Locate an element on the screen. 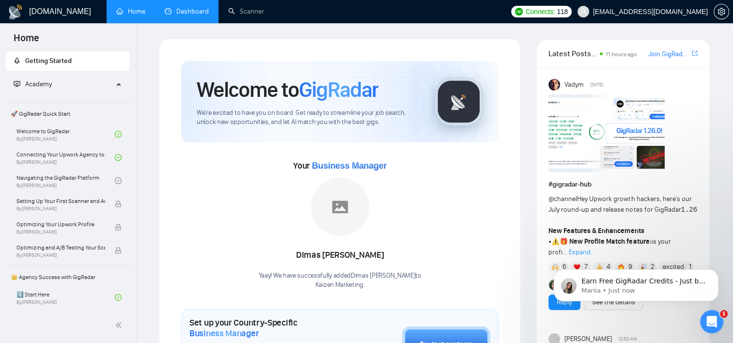 This screenshot has width=733, height=343. span: Home is located at coordinates (26, 41).